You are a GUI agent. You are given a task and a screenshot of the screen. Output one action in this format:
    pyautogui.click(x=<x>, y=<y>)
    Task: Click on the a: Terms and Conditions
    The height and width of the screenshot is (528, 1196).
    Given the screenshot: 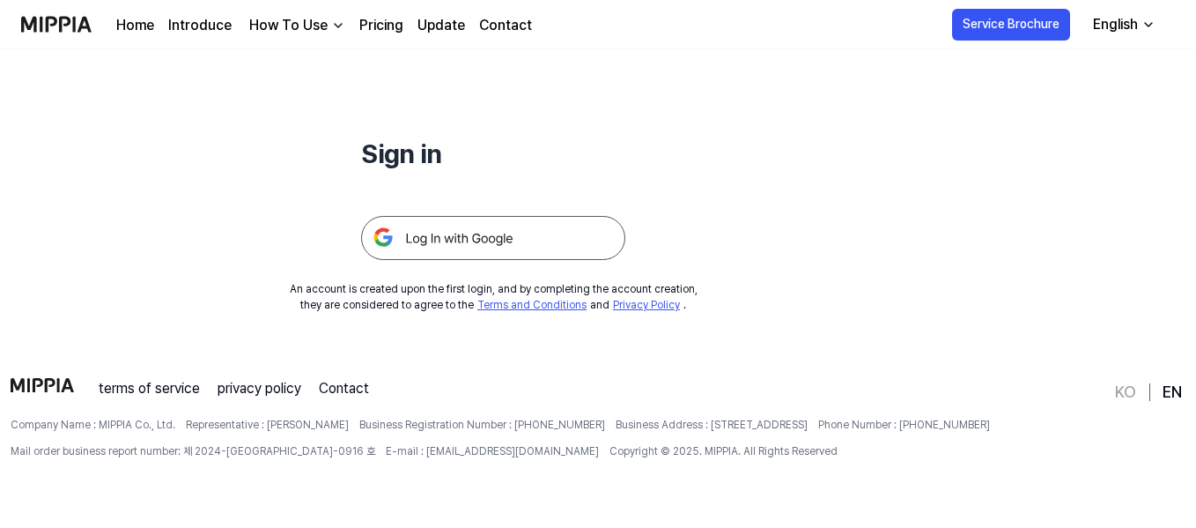 What is the action you would take?
    pyautogui.click(x=532, y=305)
    